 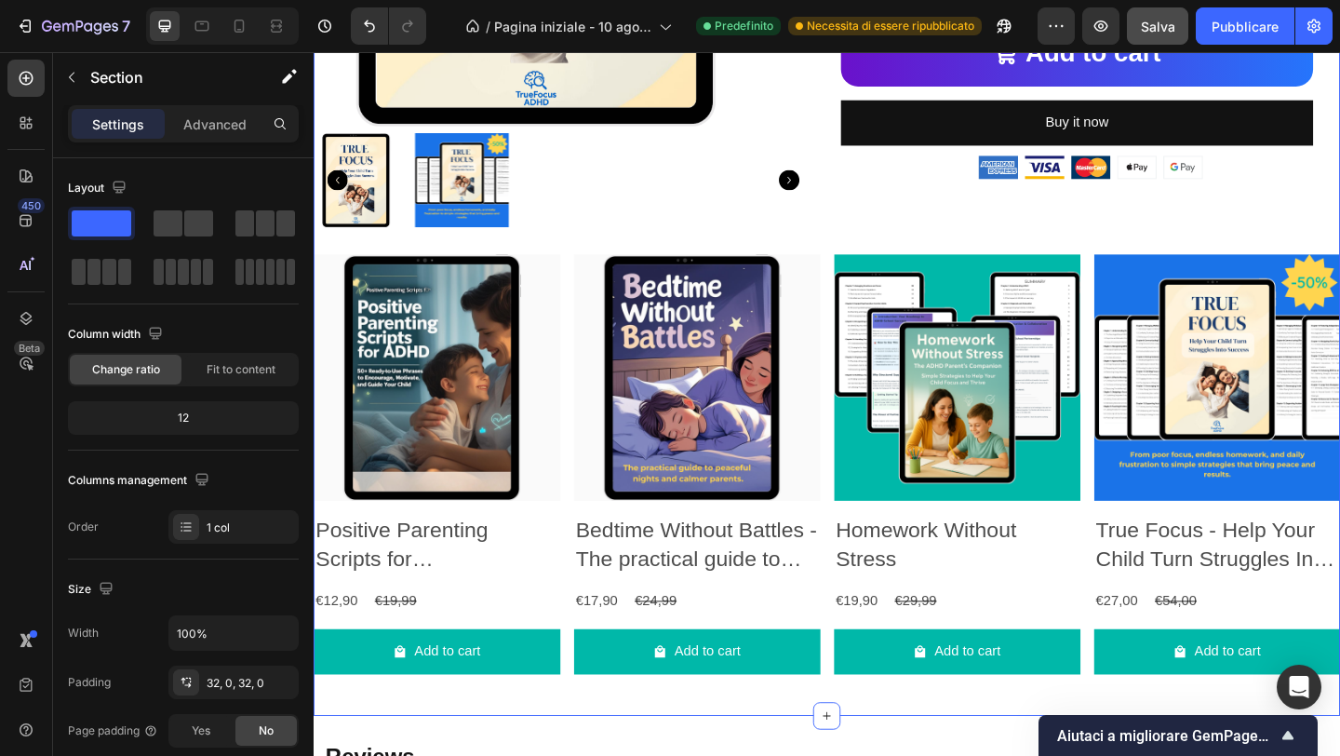 What do you see at coordinates (140, 480) in the screenshot?
I see `div: Columns management` at bounding box center [140, 480].